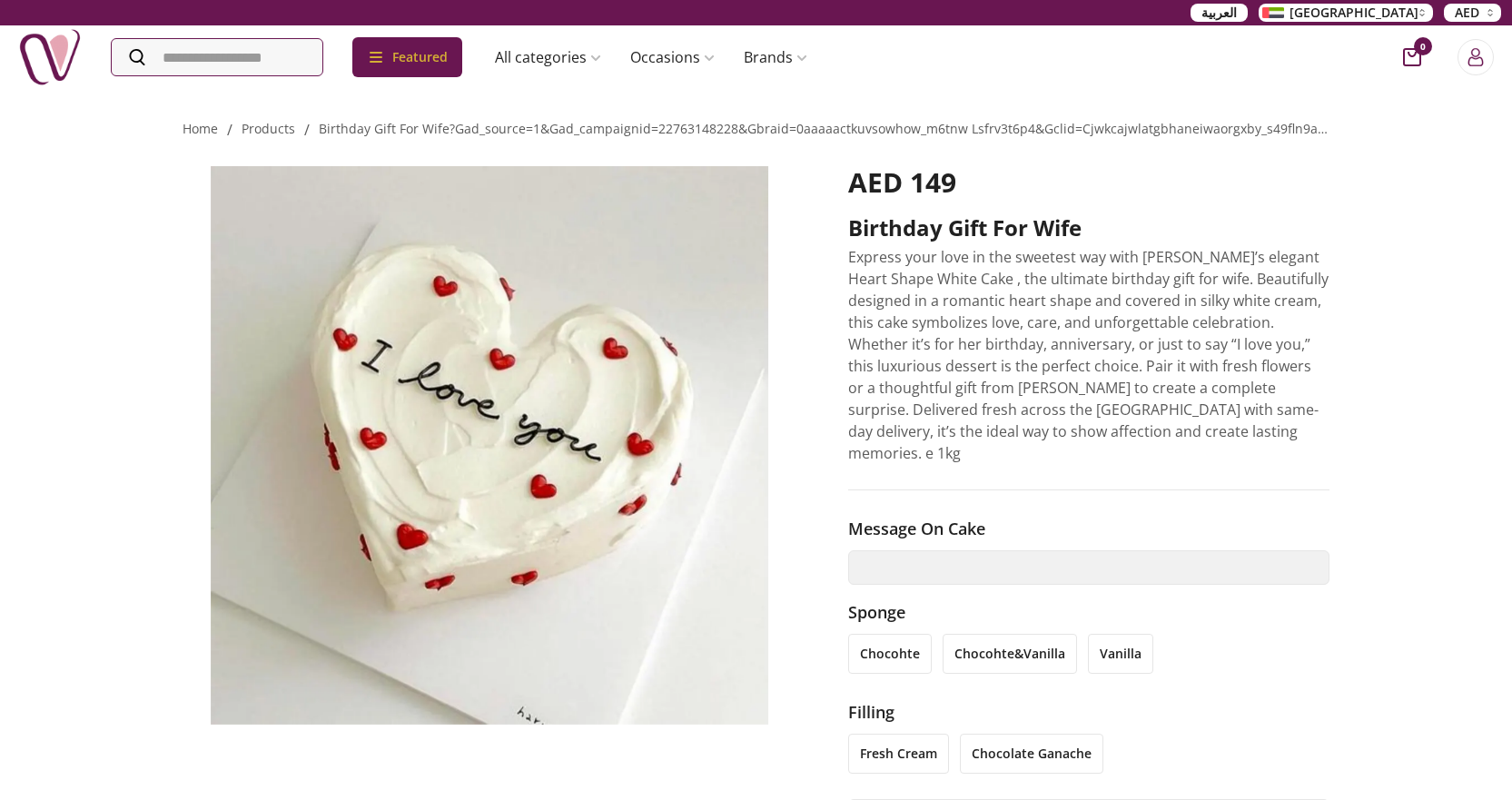  I want to click on li: fresh cream, so click(898, 753).